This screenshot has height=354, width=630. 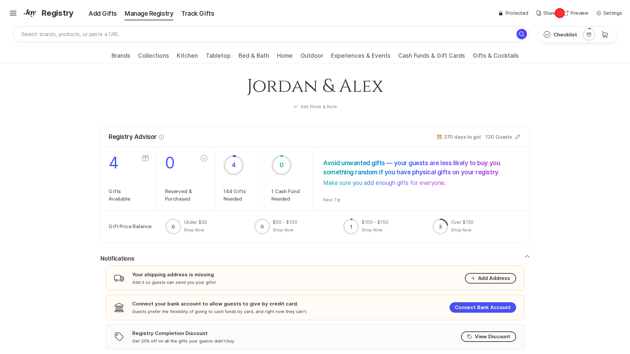 I want to click on button: Preview, so click(x=576, y=13).